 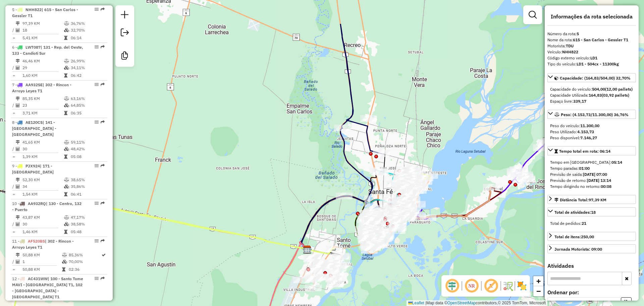 I want to click on div: Código externo veículo:, so click(x=592, y=58).